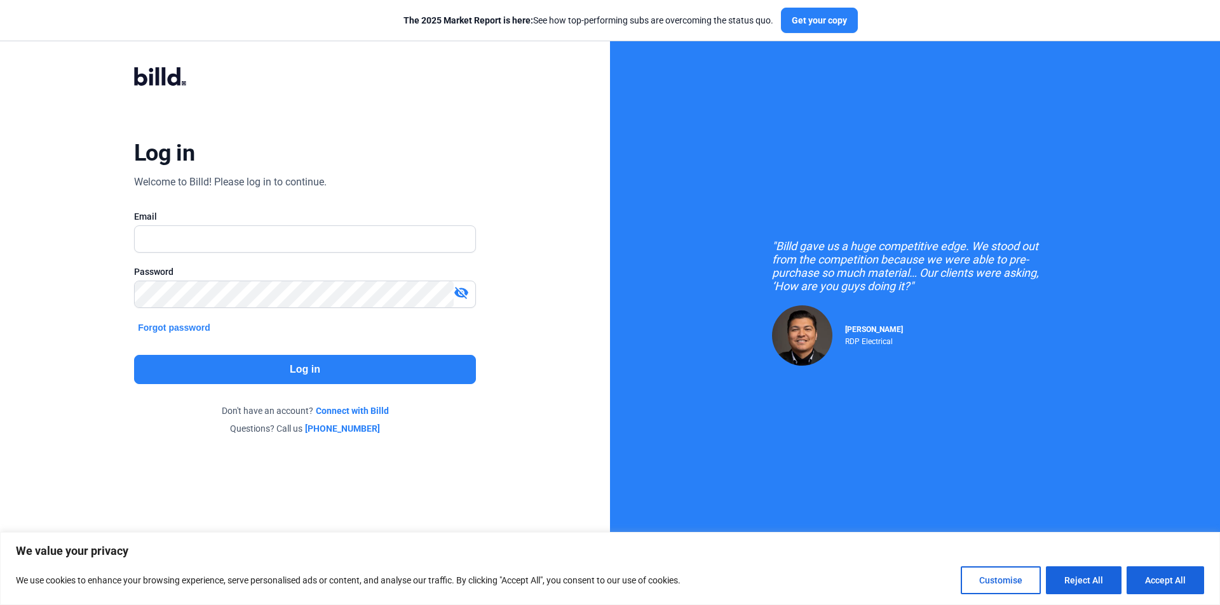 The height and width of the screenshot is (605, 1220). Describe the element at coordinates (874, 340) in the screenshot. I see `div: RDP Electrical` at that location.